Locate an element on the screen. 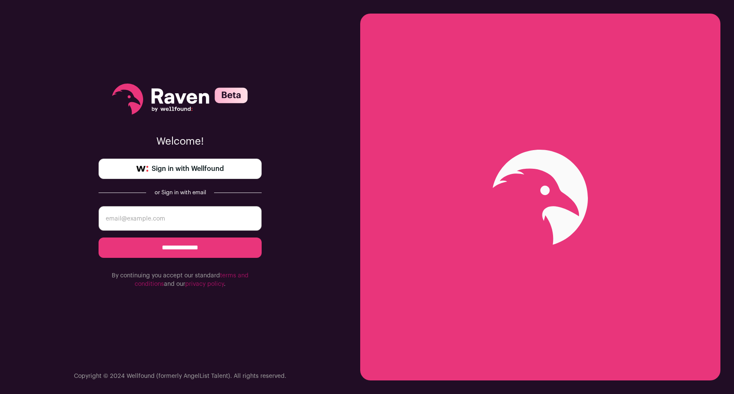 The image size is (734, 394). div: or Sign in with email is located at coordinates (180, 193).